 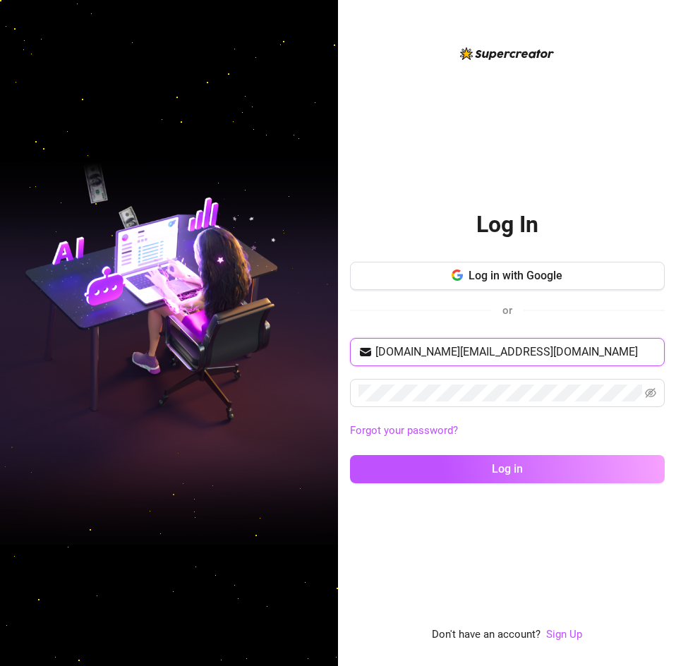 I want to click on button: Log in with Google, so click(x=507, y=276).